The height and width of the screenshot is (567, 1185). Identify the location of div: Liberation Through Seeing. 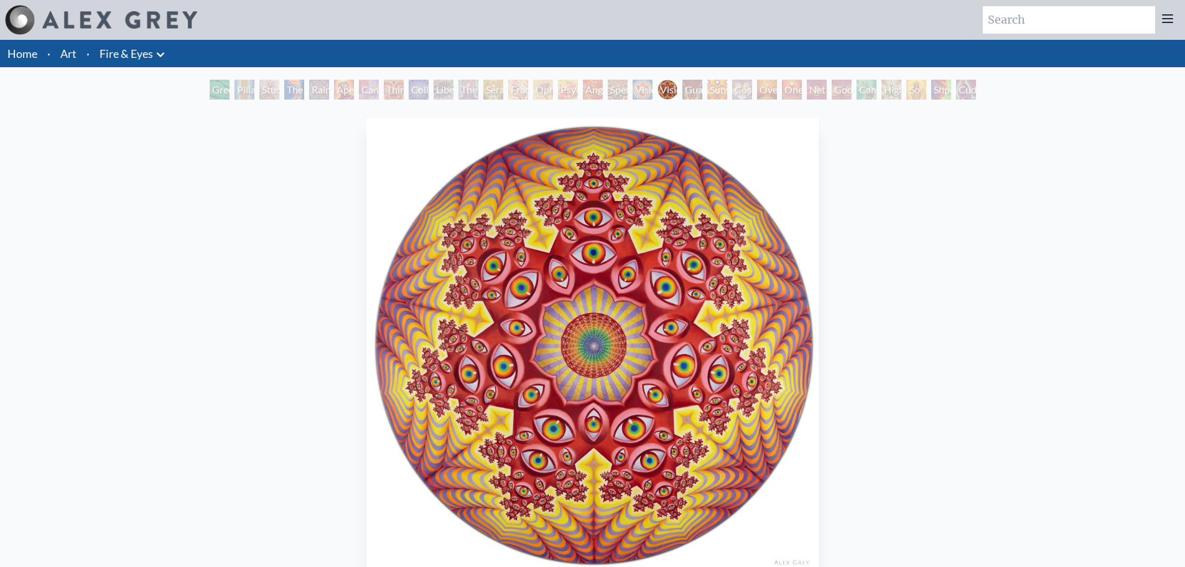
(444, 90).